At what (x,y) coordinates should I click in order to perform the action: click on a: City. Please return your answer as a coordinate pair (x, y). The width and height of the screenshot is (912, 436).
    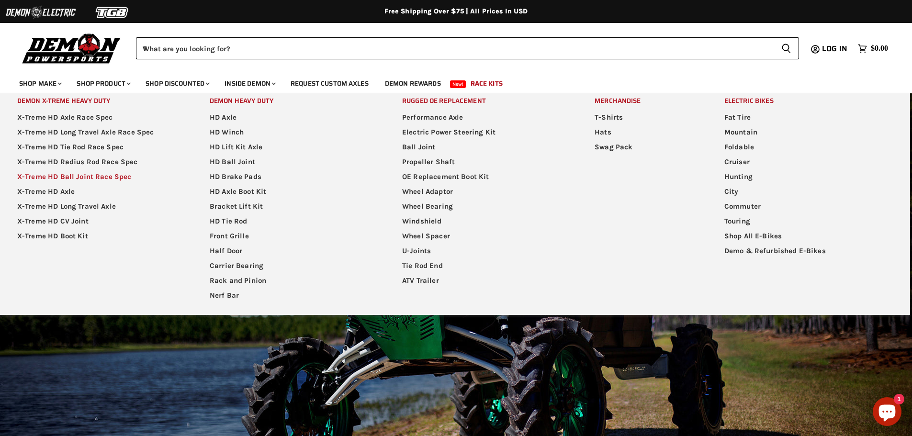
    Looking at the image, I should click on (807, 191).